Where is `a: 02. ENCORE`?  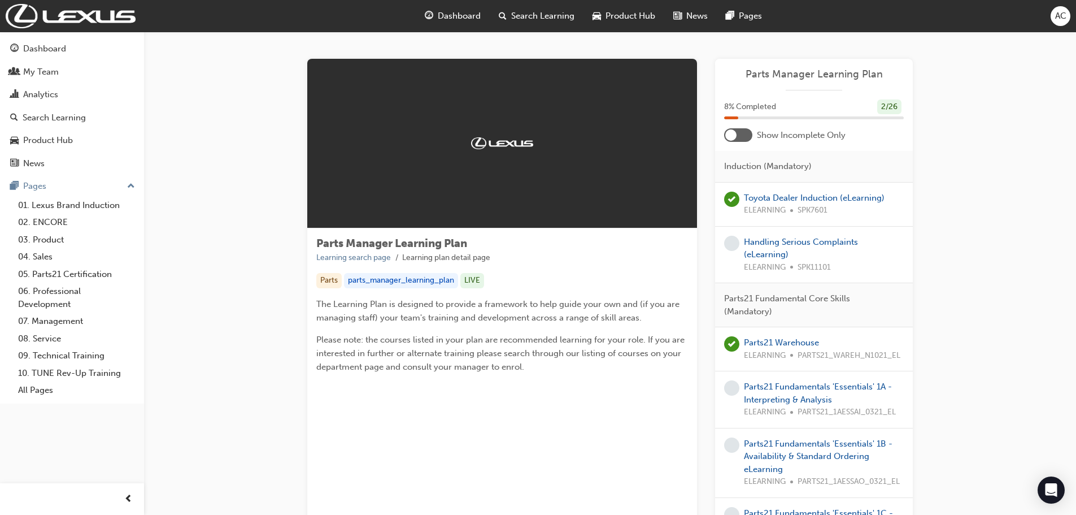 a: 02. ENCORE is located at coordinates (76, 222).